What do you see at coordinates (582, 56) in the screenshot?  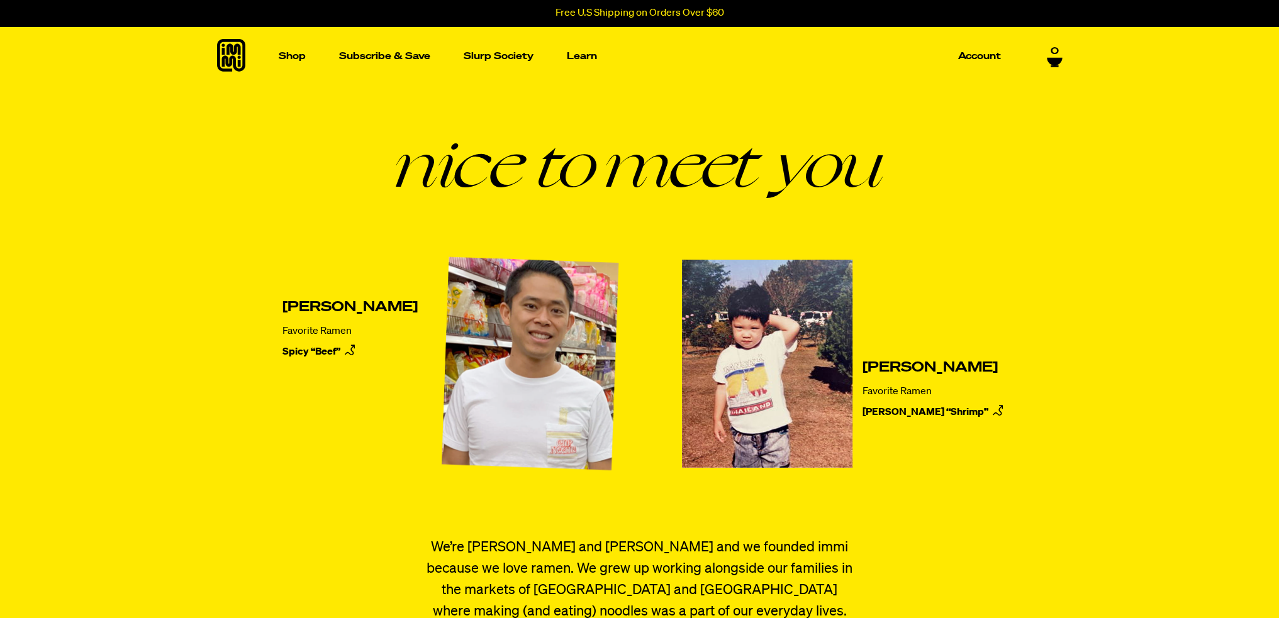 I see `a: Learn` at bounding box center [582, 56].